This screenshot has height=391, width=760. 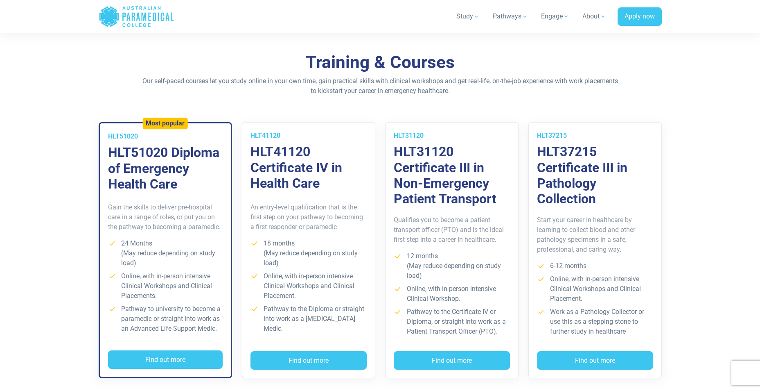 What do you see at coordinates (452, 266) in the screenshot?
I see `li: 12 months (May reduce depending on study load)` at bounding box center [452, 266].